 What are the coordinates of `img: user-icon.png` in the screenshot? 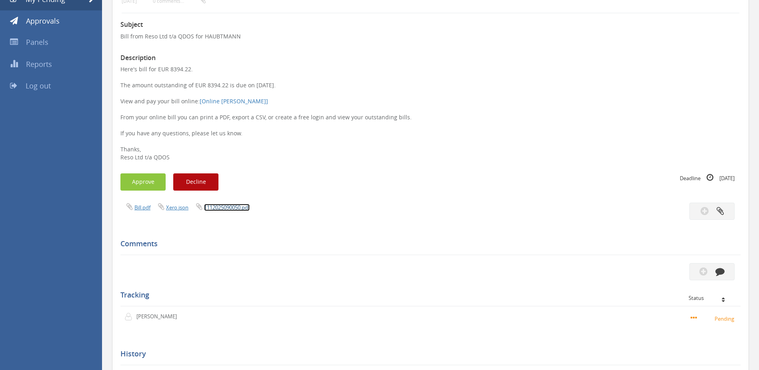 It's located at (130, 317).